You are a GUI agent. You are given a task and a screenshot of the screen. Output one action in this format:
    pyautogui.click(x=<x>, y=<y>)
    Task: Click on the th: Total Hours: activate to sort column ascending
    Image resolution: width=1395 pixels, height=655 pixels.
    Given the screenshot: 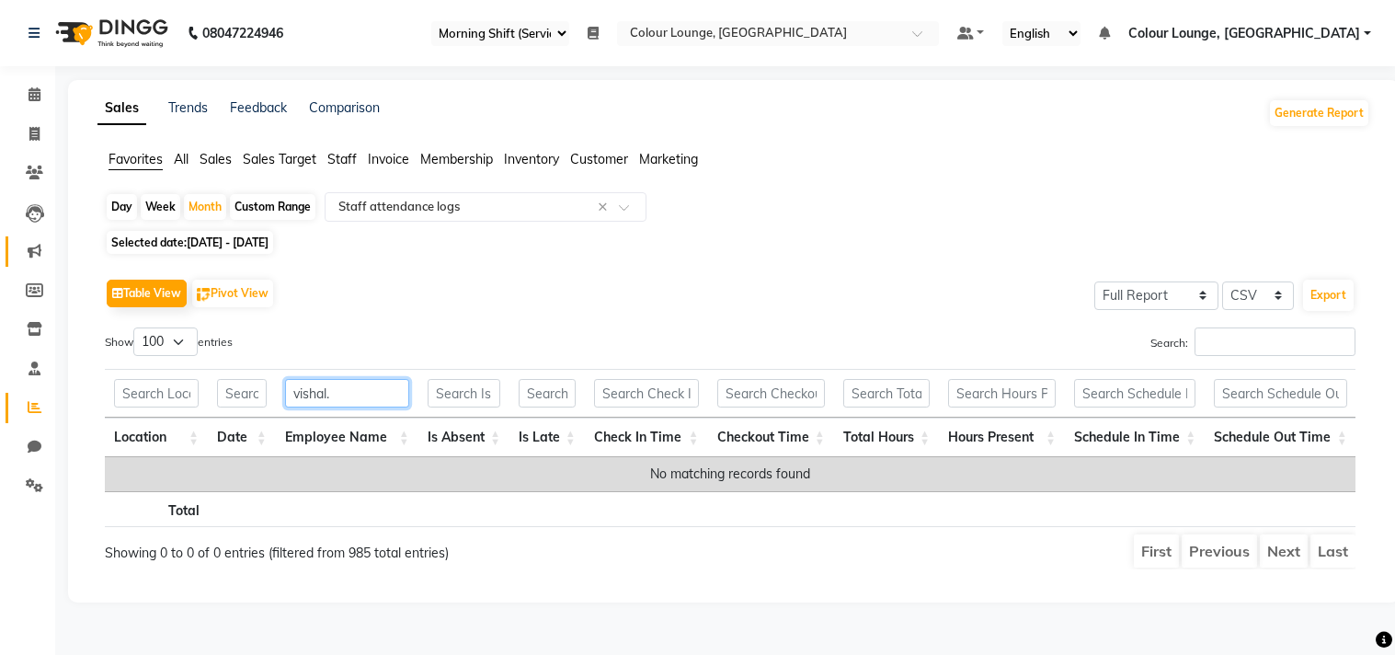 What is the action you would take?
    pyautogui.click(x=887, y=437)
    